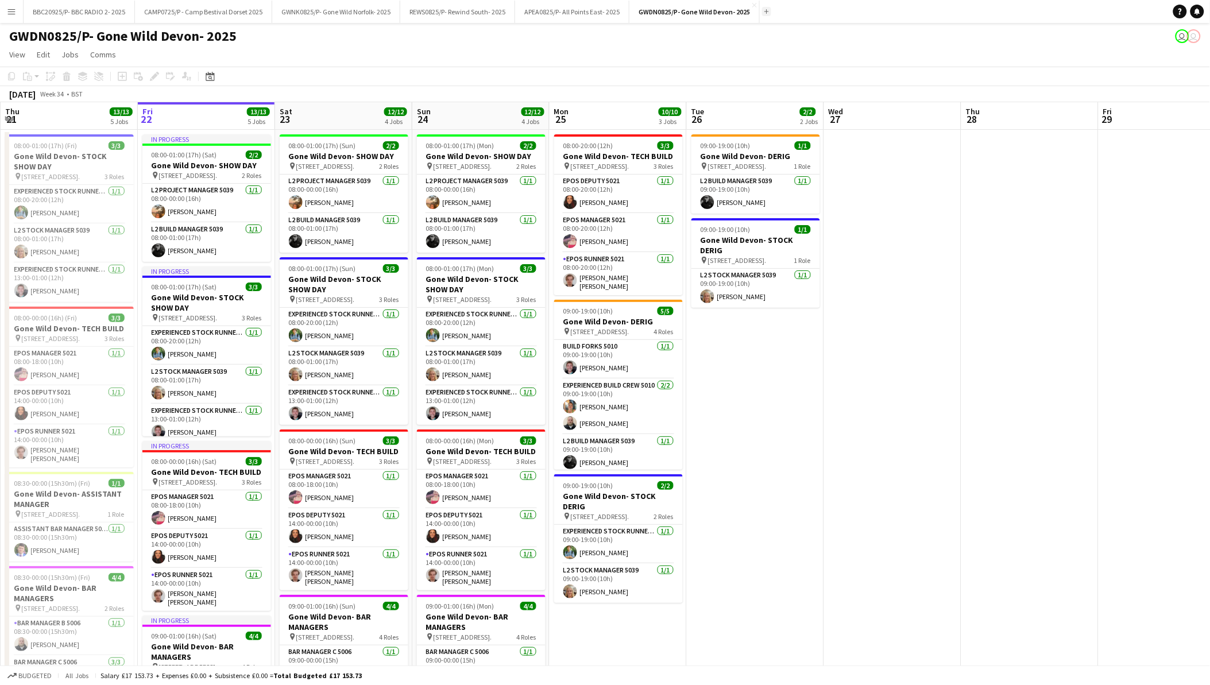 This screenshot has height=685, width=1210. Describe the element at coordinates (670, 111) in the screenshot. I see `span: 10/10` at that location.